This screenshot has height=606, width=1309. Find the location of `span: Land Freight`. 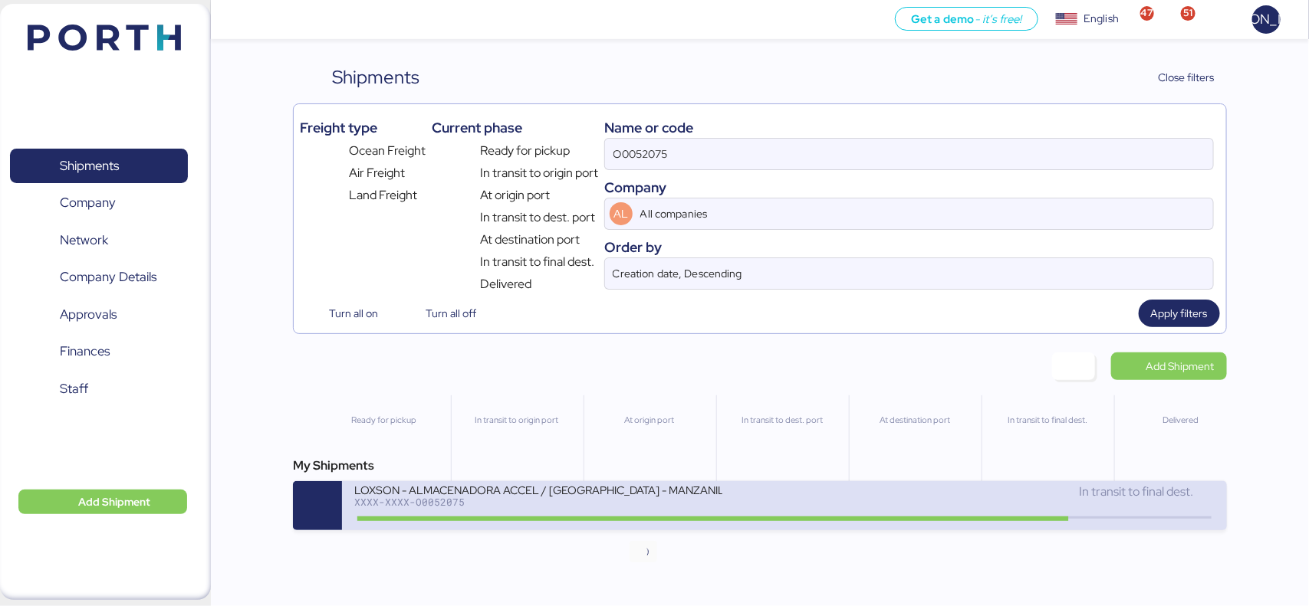

span: Land Freight is located at coordinates (383, 196).